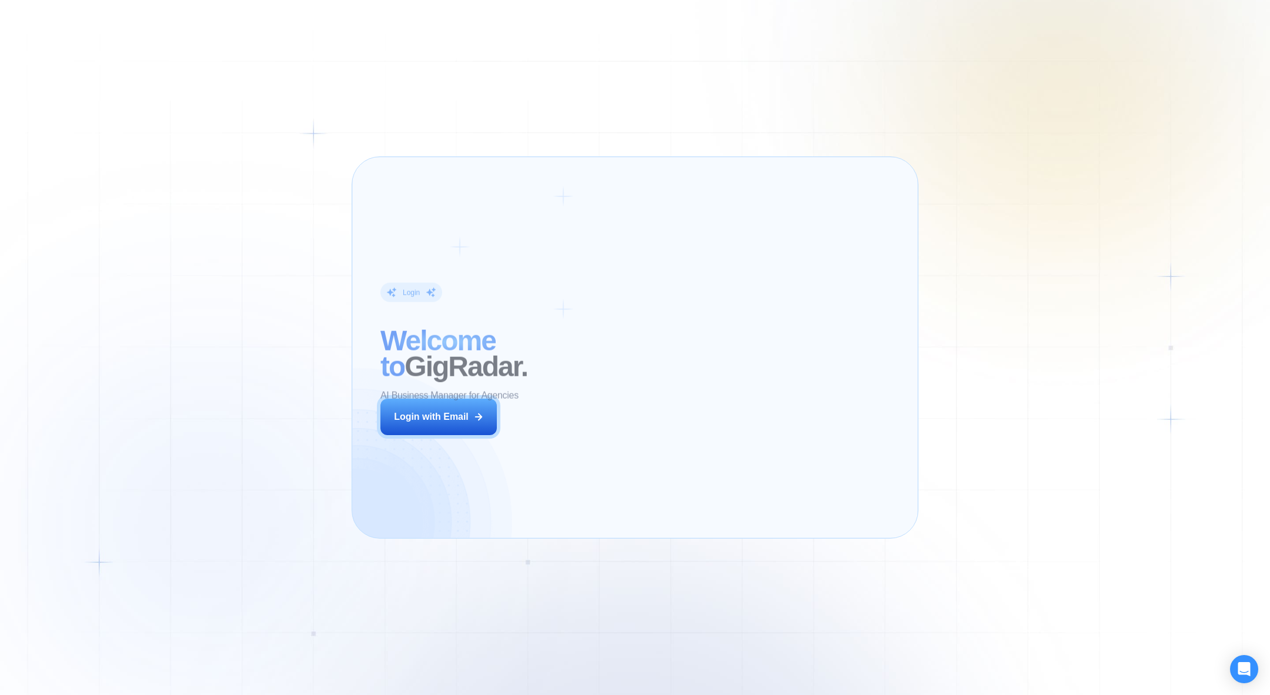 This screenshot has height=695, width=1270. Describe the element at coordinates (749, 432) in the screenshot. I see `div: Digital Agency` at that location.